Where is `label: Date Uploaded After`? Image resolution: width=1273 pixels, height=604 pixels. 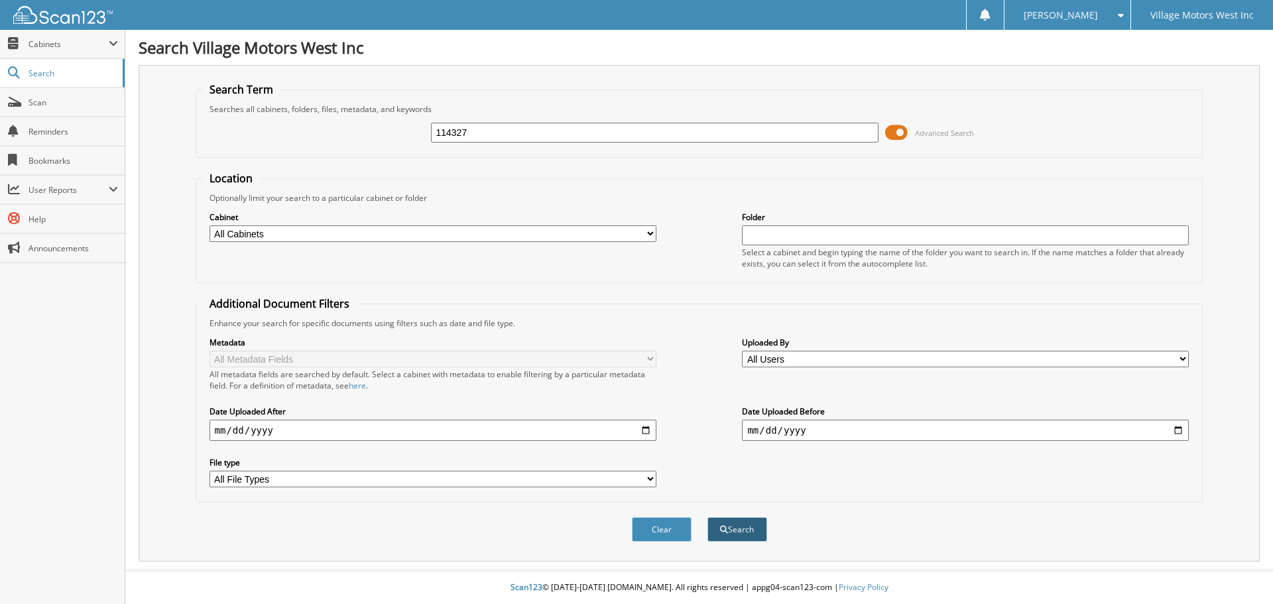 label: Date Uploaded After is located at coordinates (433, 411).